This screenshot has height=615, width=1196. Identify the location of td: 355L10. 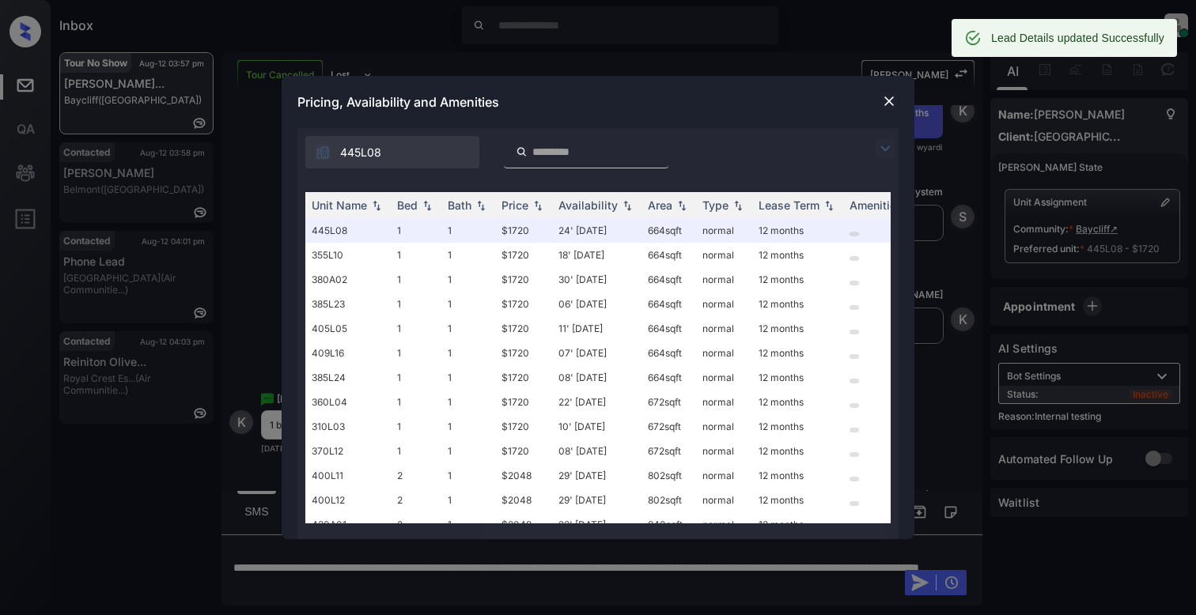
(348, 255).